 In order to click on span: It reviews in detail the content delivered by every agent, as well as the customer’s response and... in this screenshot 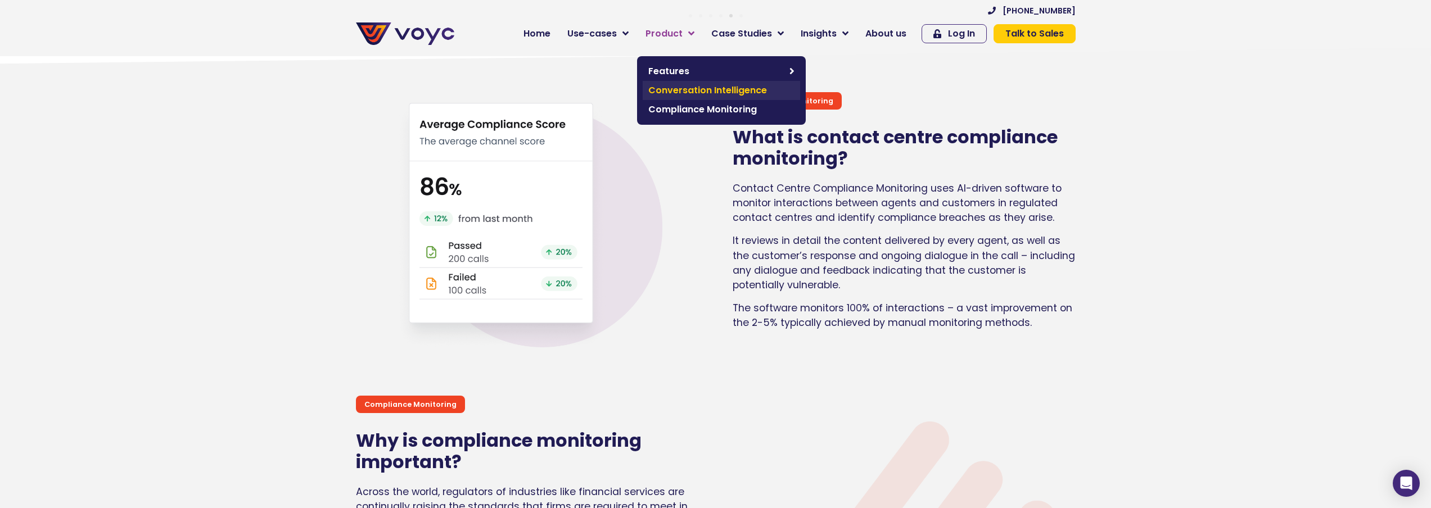, I will do `click(904, 263)`.